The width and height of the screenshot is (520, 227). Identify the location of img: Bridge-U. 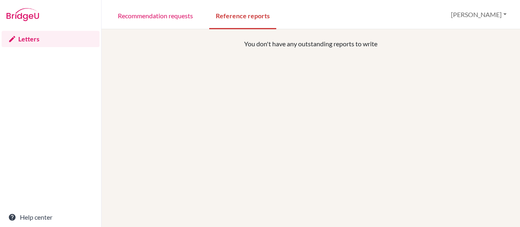
(23, 15).